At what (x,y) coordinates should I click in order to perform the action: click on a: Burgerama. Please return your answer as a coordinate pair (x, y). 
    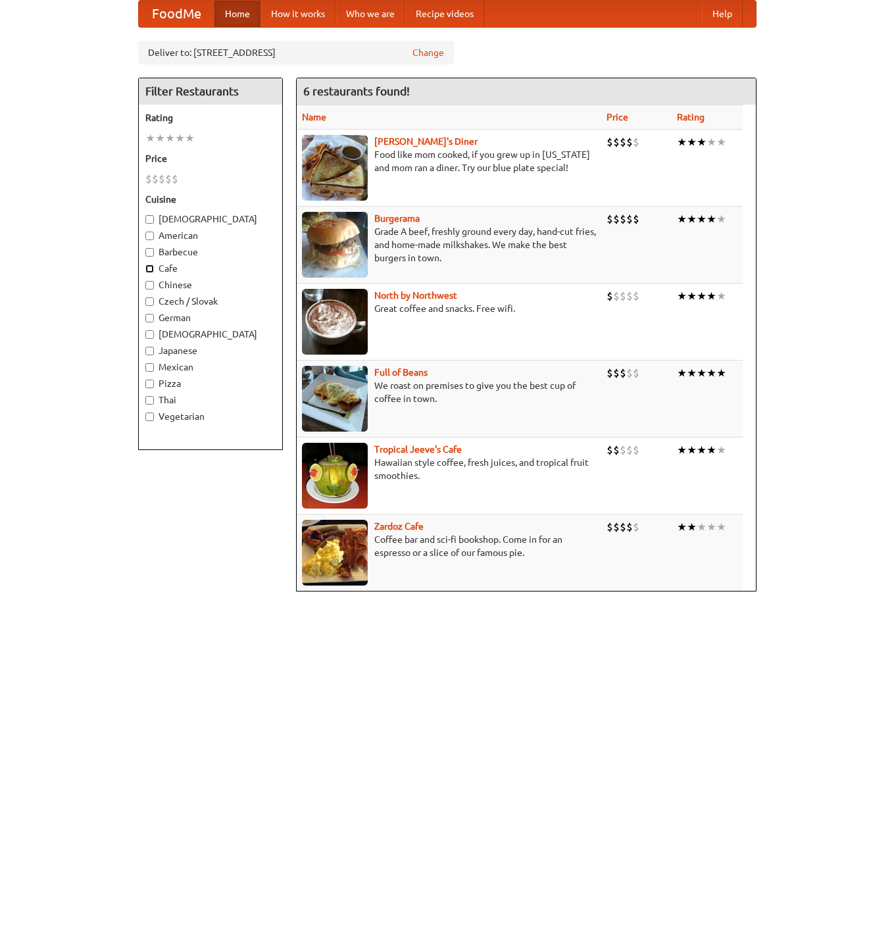
    Looking at the image, I should click on (397, 218).